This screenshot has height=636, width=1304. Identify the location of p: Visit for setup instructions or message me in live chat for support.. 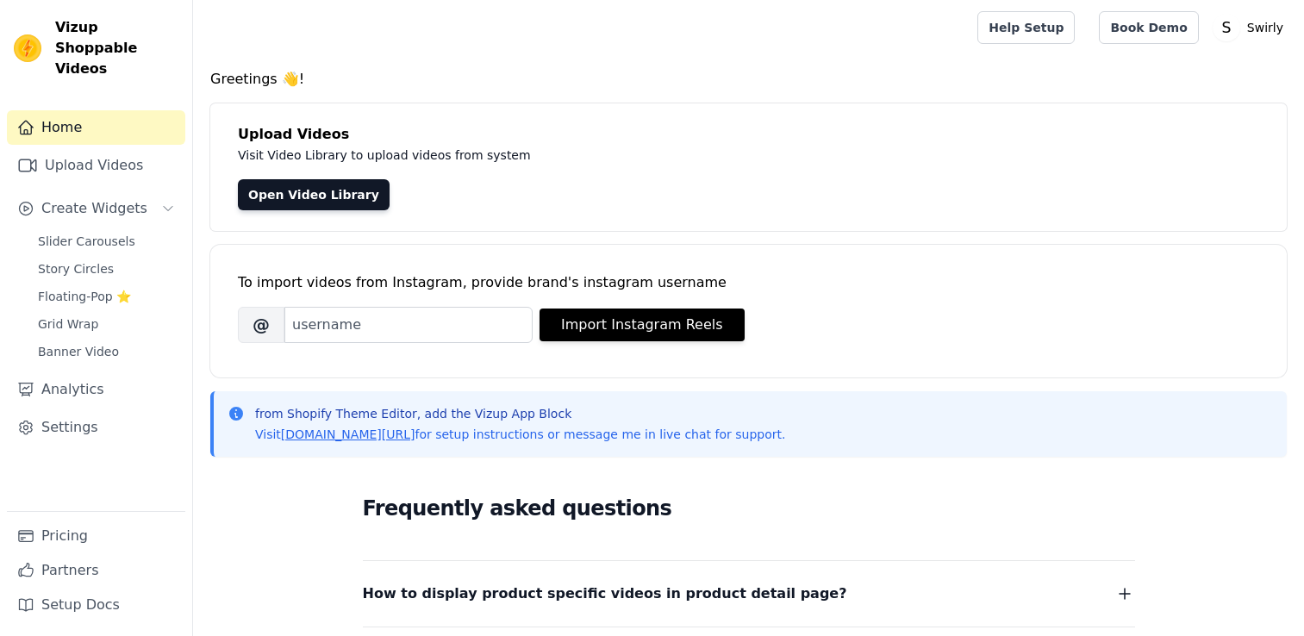
(520, 434).